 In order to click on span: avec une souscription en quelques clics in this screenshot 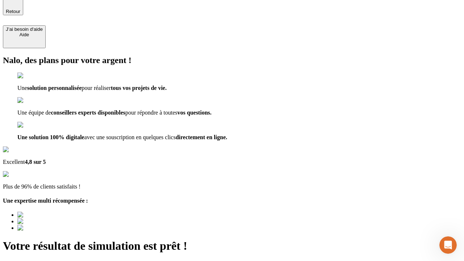, I will do `click(130, 137)`.